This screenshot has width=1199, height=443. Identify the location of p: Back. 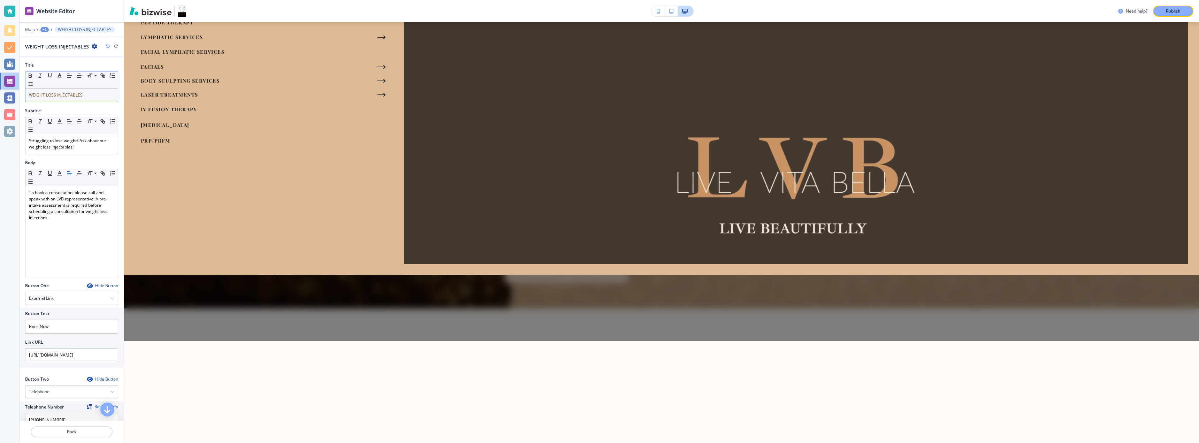
(71, 432).